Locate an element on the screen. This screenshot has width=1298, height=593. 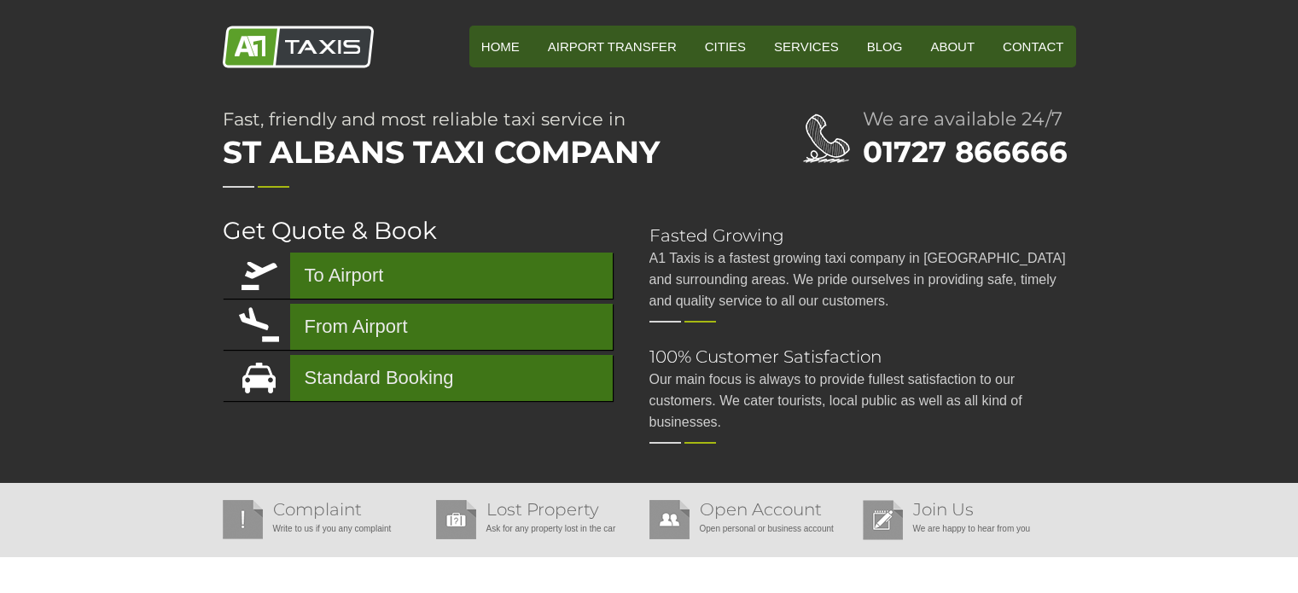
img: Lost Property is located at coordinates (456, 520).